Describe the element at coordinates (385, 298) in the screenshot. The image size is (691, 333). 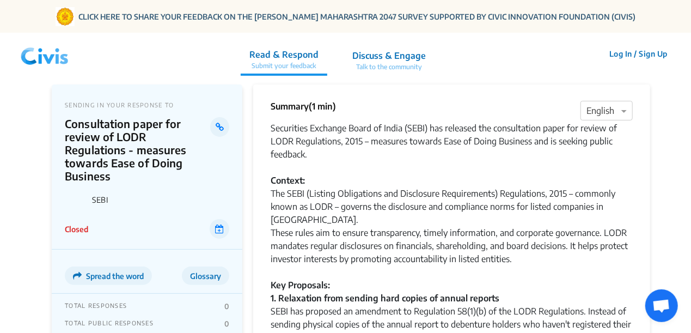
I see `strong: 1. Relaxation from sending hard copies of annual reports` at that location.